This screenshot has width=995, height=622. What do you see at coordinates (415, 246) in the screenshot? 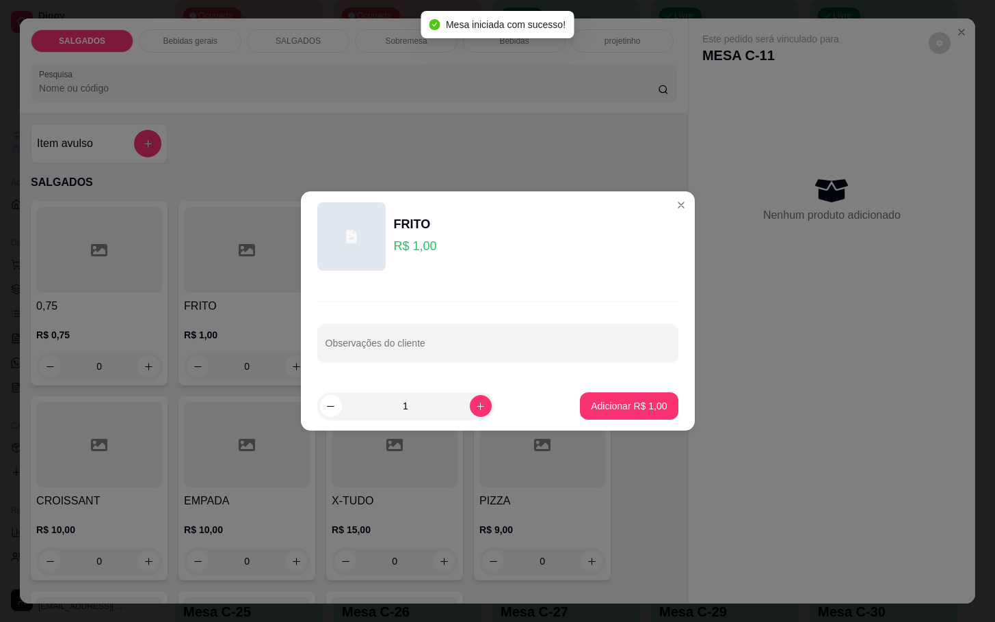
I see `p: R$ 1,00` at bounding box center [415, 246].